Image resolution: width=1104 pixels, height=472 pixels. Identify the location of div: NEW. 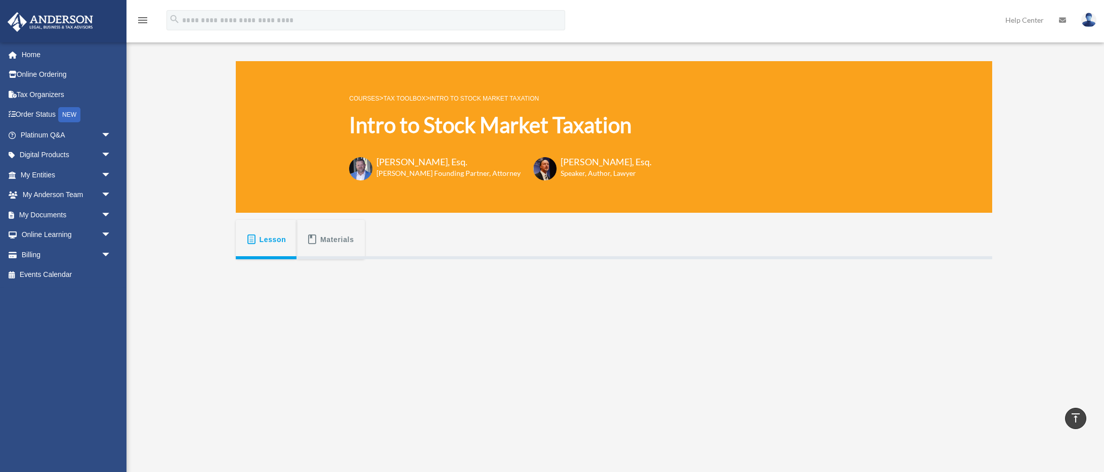
(69, 115).